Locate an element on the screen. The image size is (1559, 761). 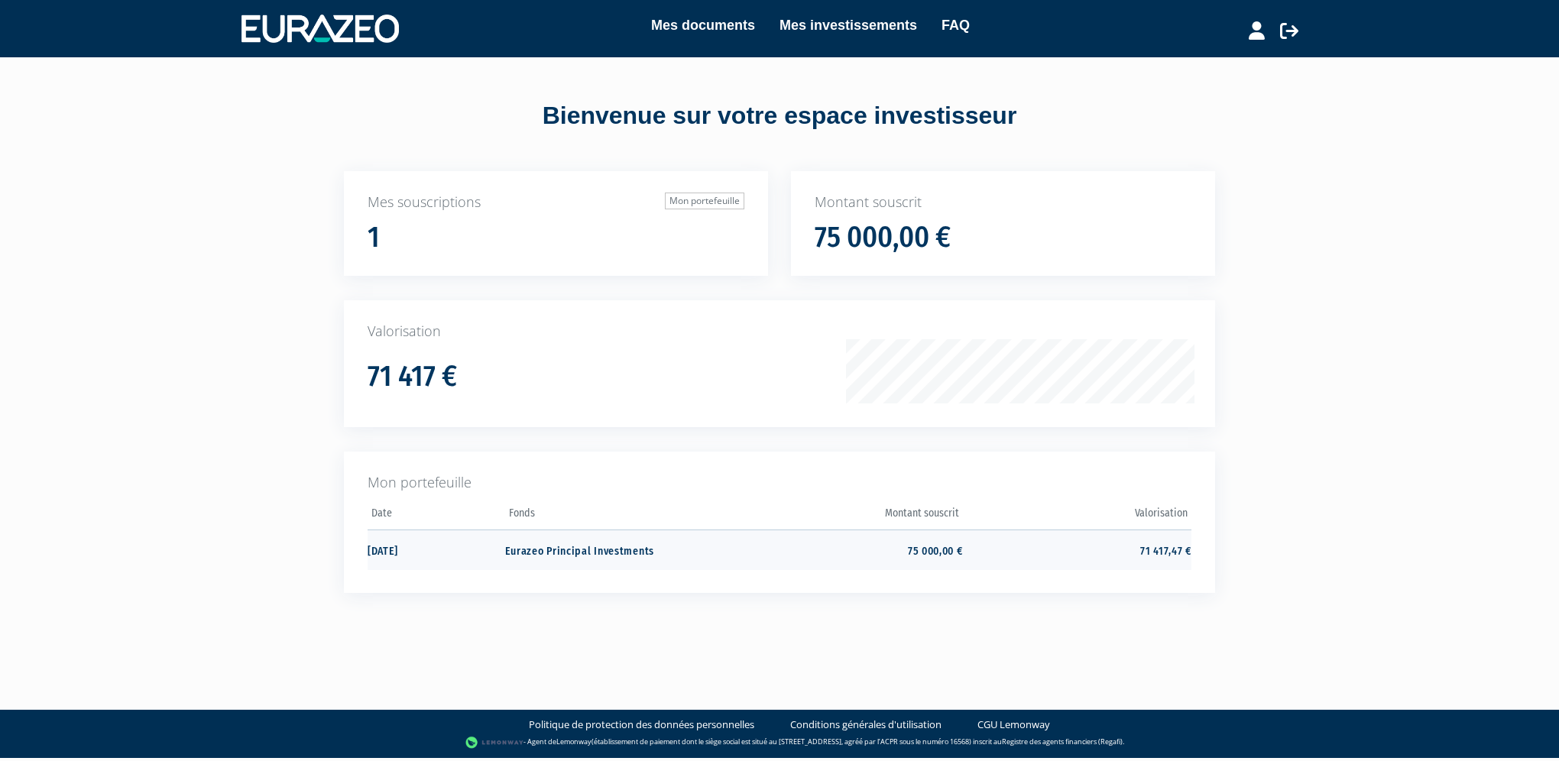
img: logo-lemonway.png is located at coordinates (494, 743).